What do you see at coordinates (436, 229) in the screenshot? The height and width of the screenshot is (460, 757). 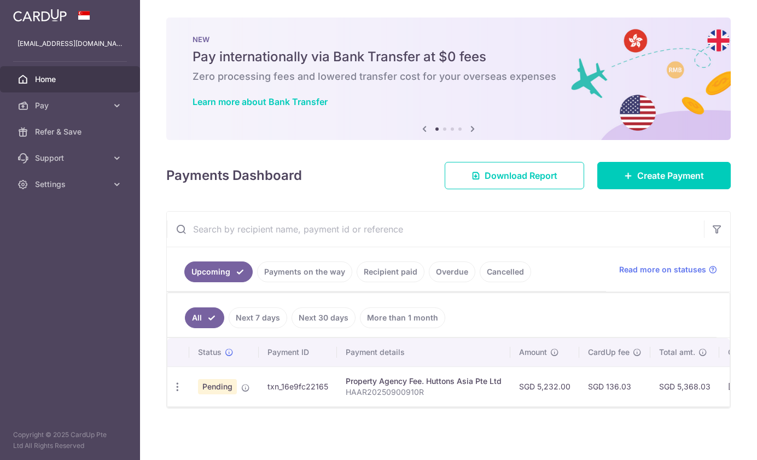 I see `input: Search by recipient name, payment id or reference` at bounding box center [436, 229].